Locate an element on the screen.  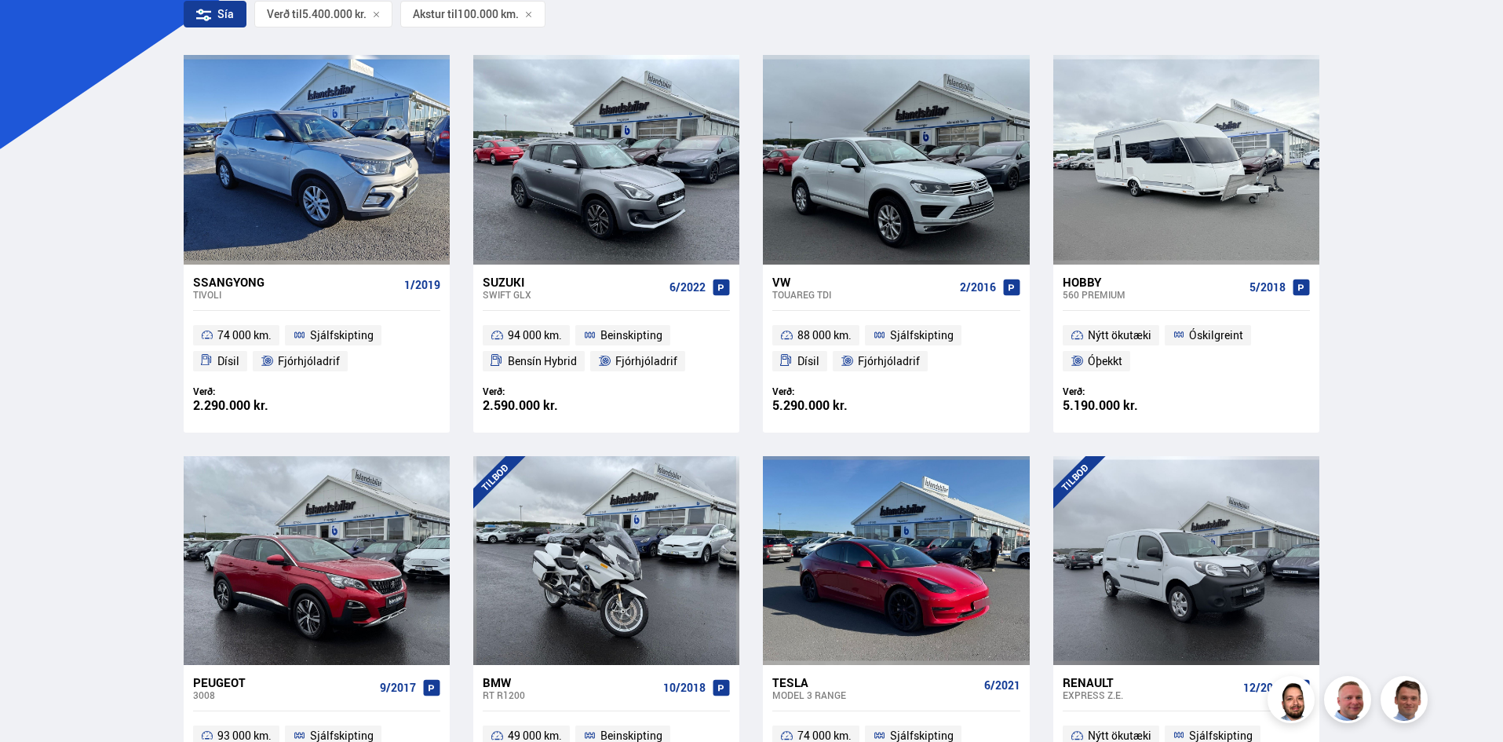
div: Express Z.E. is located at coordinates (1150, 695).